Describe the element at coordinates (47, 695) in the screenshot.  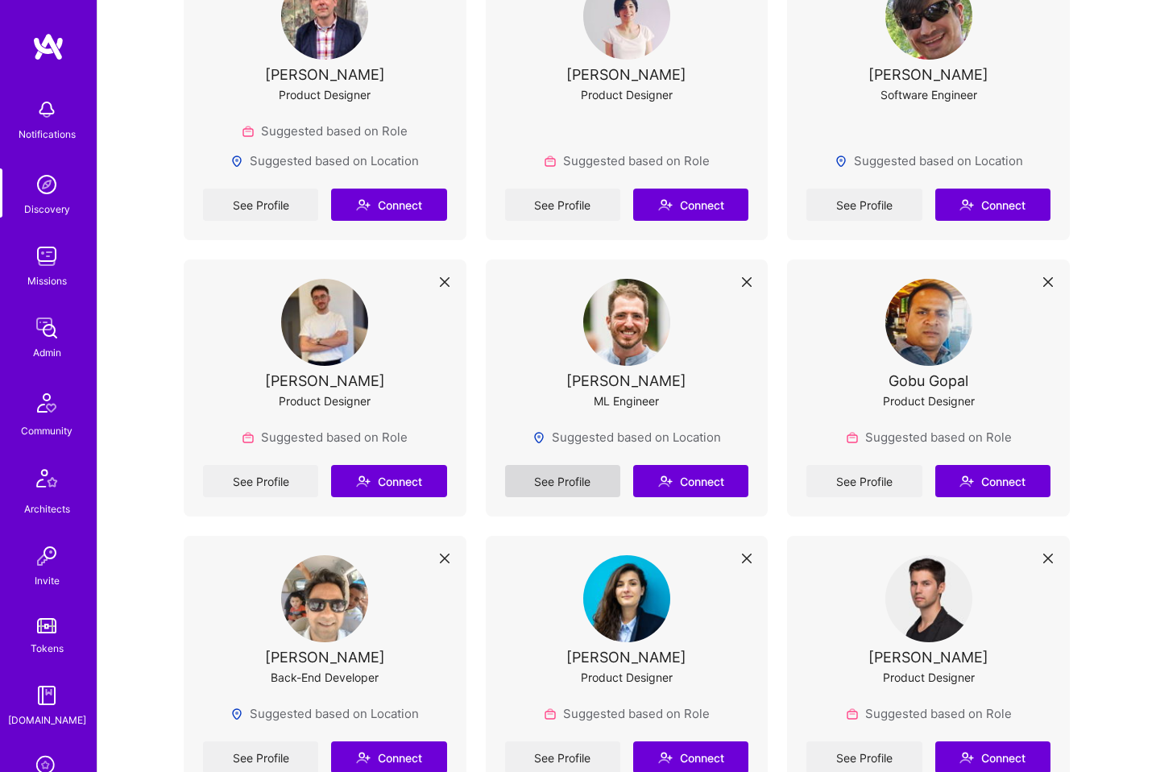
I see `img: guide book` at that location.